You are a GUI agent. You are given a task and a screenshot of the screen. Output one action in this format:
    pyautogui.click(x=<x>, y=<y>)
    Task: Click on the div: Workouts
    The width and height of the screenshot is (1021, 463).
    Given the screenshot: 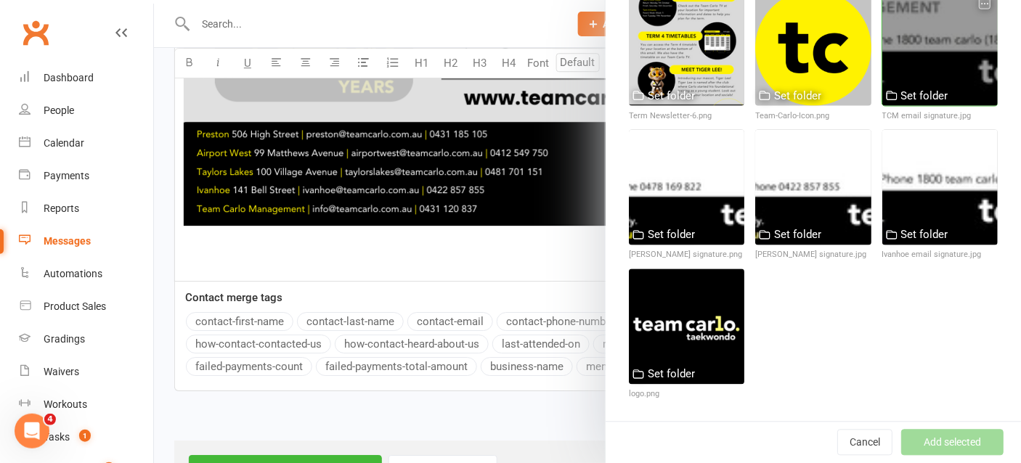 What is the action you would take?
    pyautogui.click(x=65, y=405)
    